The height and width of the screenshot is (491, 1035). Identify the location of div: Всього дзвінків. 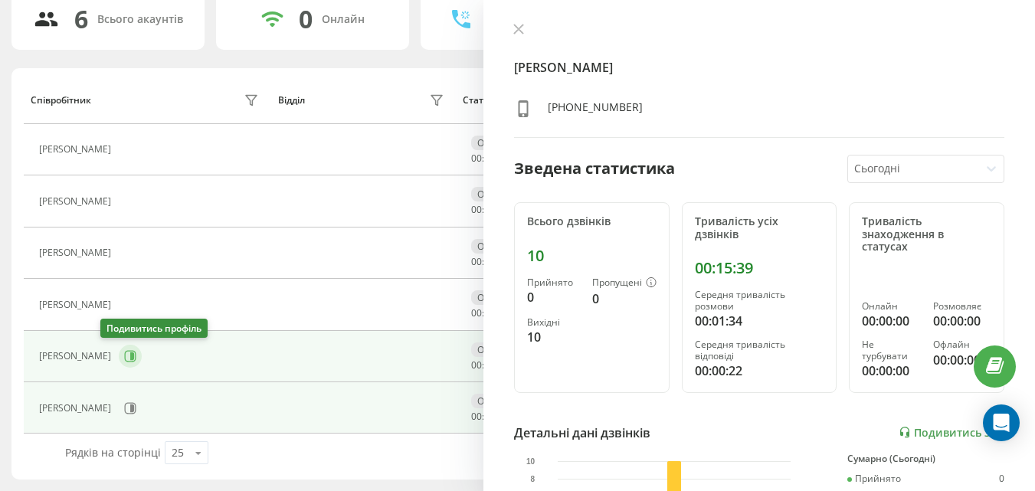
(591, 221).